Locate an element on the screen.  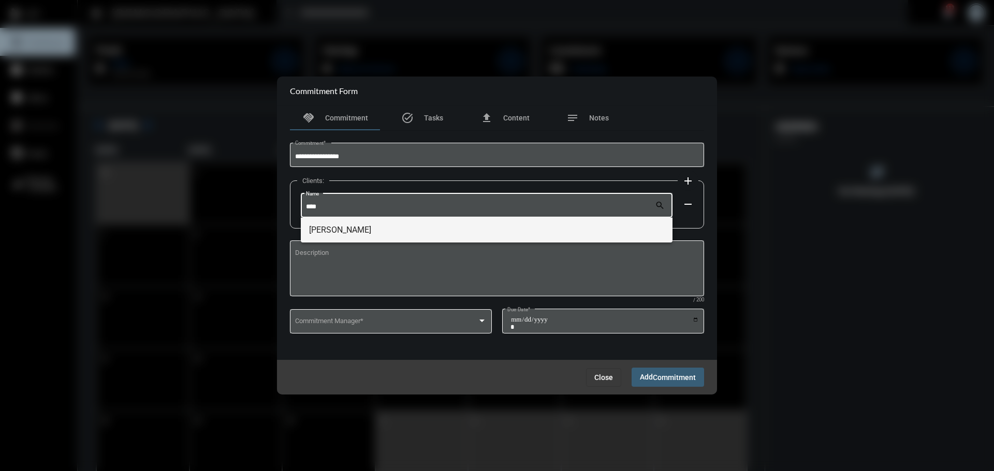
h2: Commitment Form is located at coordinates (323, 91).